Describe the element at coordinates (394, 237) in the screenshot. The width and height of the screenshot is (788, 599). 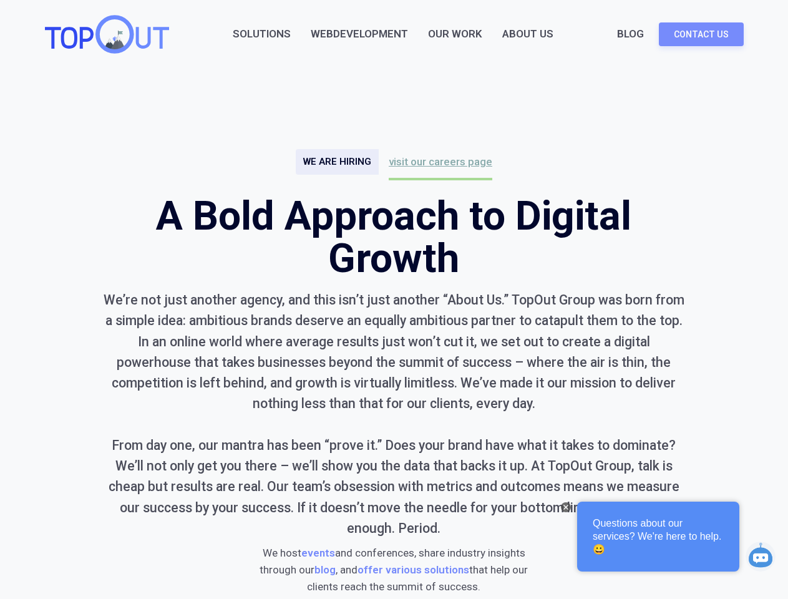
I see `h1: A Bold Approach to Digital Growth` at that location.